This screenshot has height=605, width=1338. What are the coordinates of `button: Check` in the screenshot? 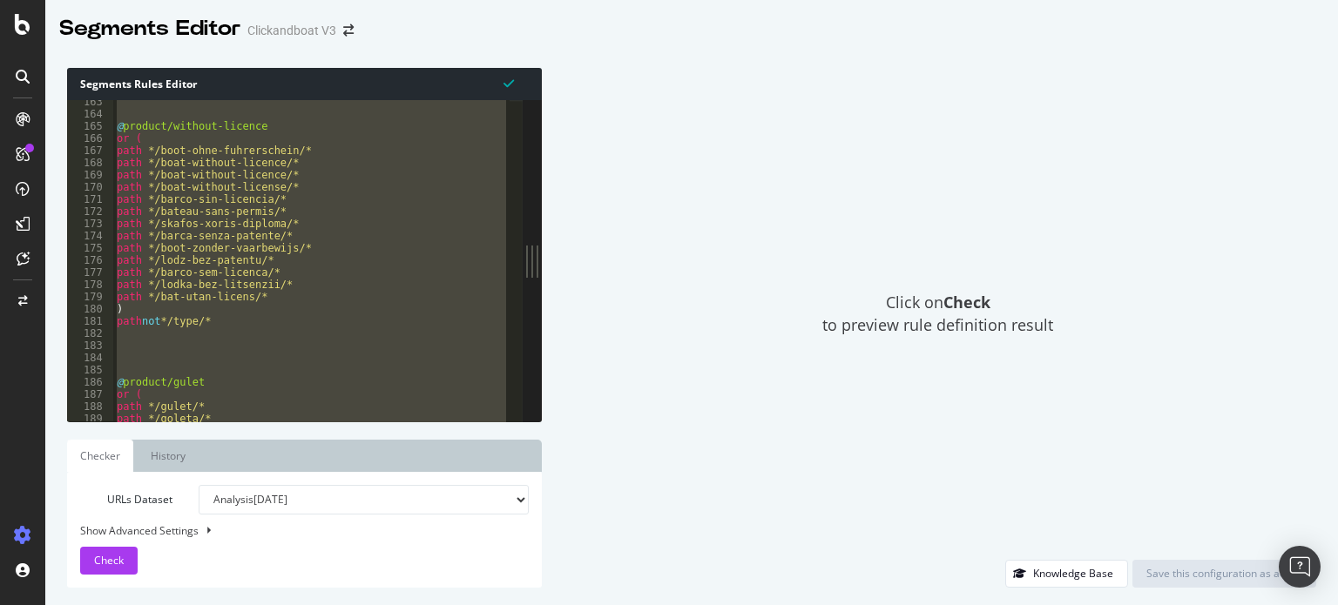 It's located at (109, 561).